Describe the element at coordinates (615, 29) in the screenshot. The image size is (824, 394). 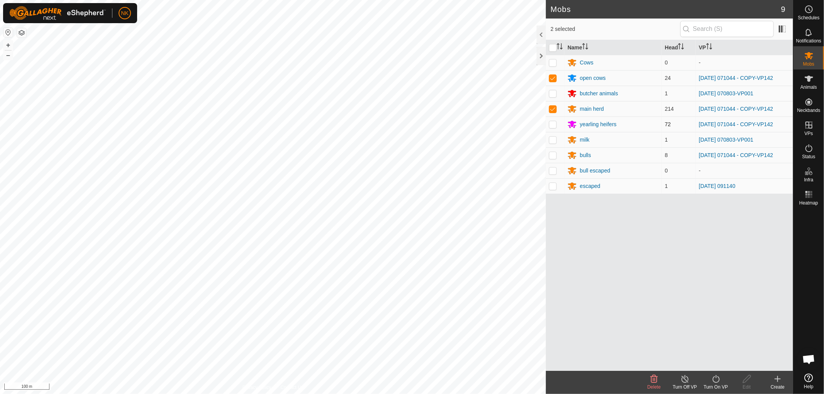
I see `span: 2 selected` at that location.